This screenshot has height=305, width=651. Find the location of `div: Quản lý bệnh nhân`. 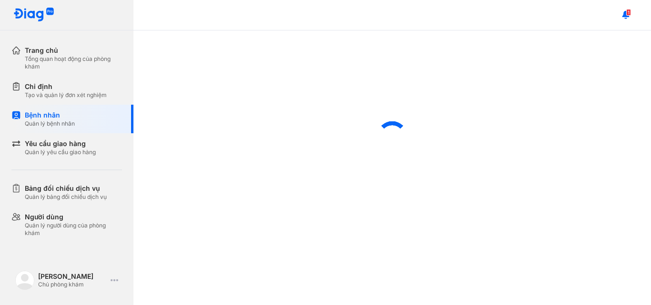

div: Quản lý bệnh nhân is located at coordinates (50, 124).